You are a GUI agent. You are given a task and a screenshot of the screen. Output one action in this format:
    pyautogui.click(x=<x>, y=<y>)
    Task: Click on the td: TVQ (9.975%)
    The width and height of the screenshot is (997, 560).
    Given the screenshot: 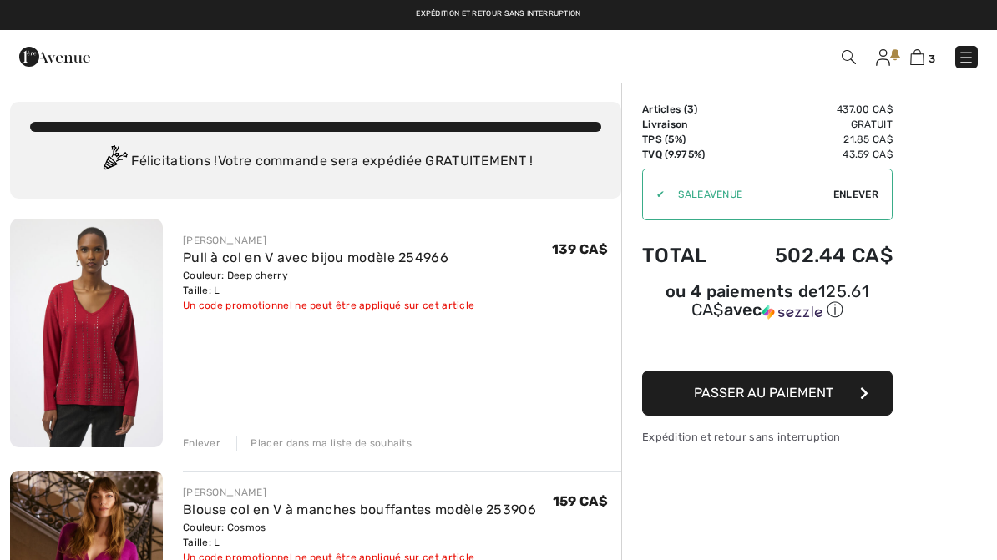 What is the action you would take?
    pyautogui.click(x=686, y=154)
    